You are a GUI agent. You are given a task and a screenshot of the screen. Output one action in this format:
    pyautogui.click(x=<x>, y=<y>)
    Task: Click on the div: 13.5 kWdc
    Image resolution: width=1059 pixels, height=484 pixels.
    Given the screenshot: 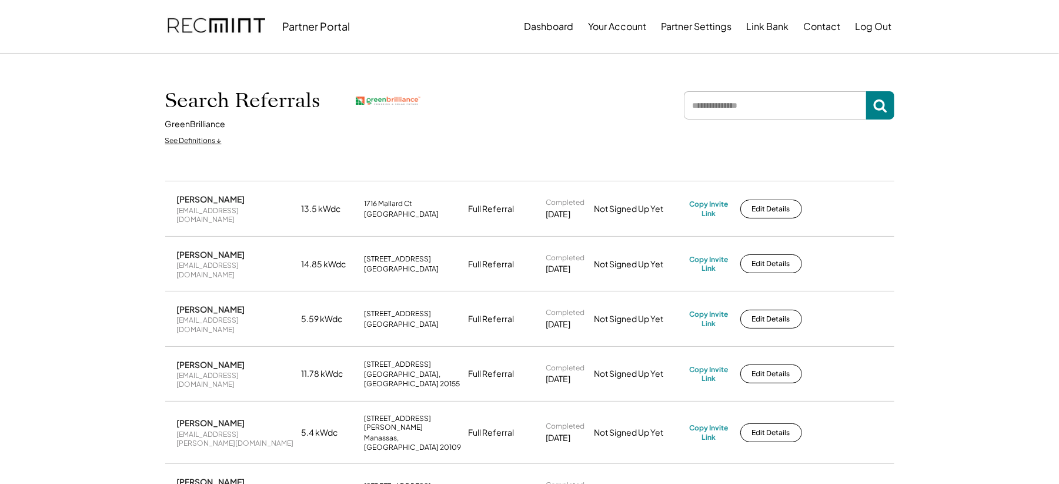 What is the action you would take?
    pyautogui.click(x=329, y=209)
    